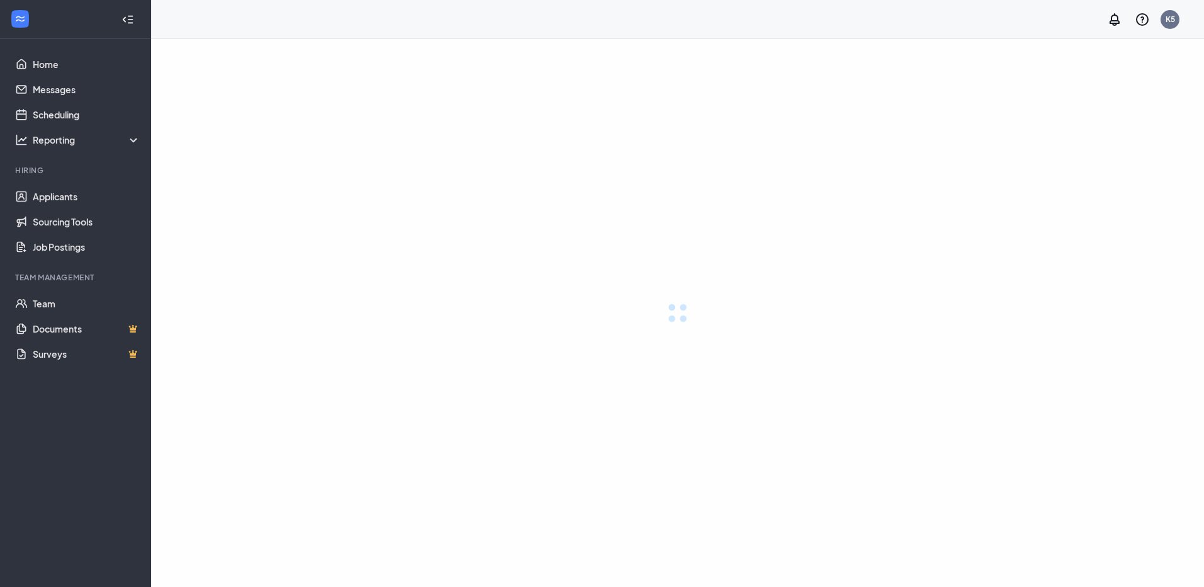 This screenshot has width=1204, height=587. What do you see at coordinates (86, 247) in the screenshot?
I see `a: Job Postings` at bounding box center [86, 247].